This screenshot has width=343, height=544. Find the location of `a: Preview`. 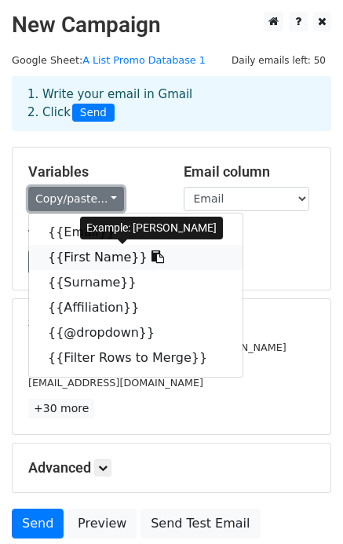

a: Preview is located at coordinates (102, 523).